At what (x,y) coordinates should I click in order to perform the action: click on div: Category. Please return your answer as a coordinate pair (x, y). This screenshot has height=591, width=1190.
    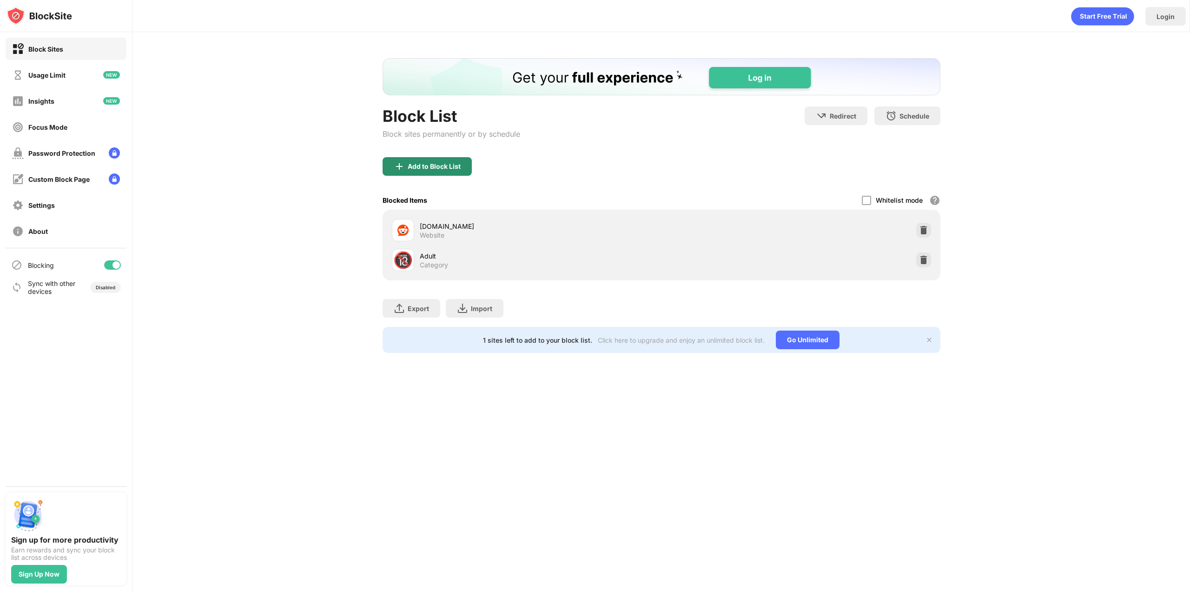
    Looking at the image, I should click on (434, 265).